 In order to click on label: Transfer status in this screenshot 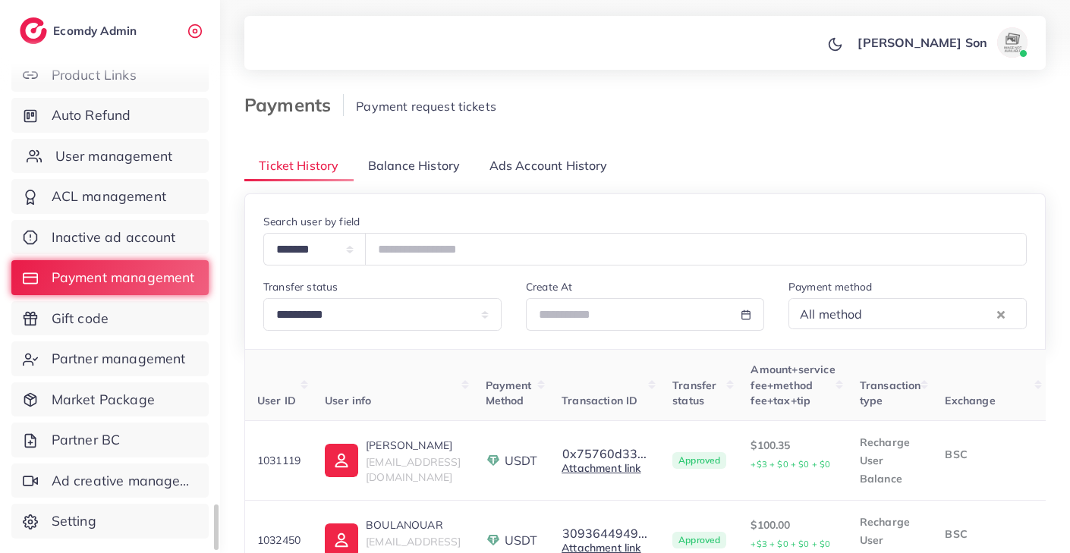, I will do `click(301, 287)`.